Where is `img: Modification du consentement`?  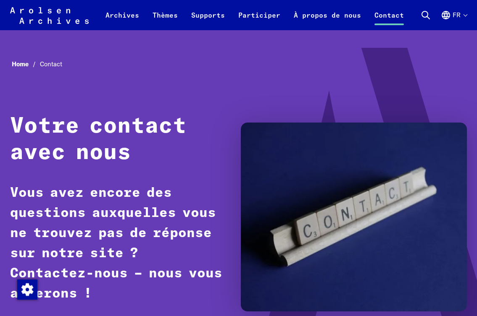
img: Modification du consentement is located at coordinates (27, 290).